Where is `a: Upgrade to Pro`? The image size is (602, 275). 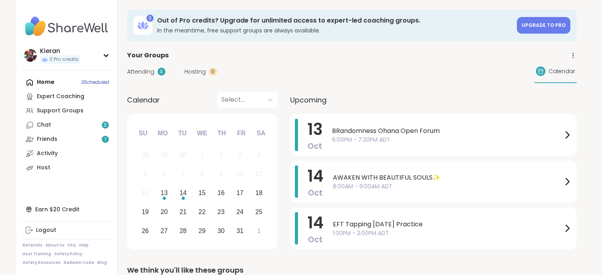 a: Upgrade to Pro is located at coordinates (543, 25).